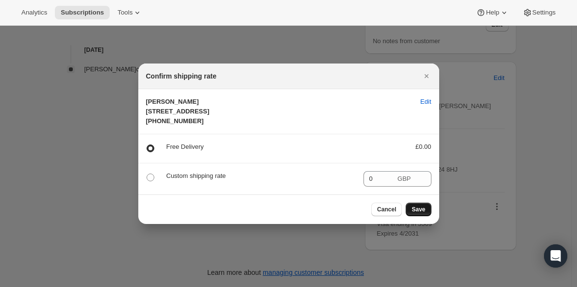 The image size is (577, 287). Describe the element at coordinates (283, 147) in the screenshot. I see `p: Free Delivery` at that location.